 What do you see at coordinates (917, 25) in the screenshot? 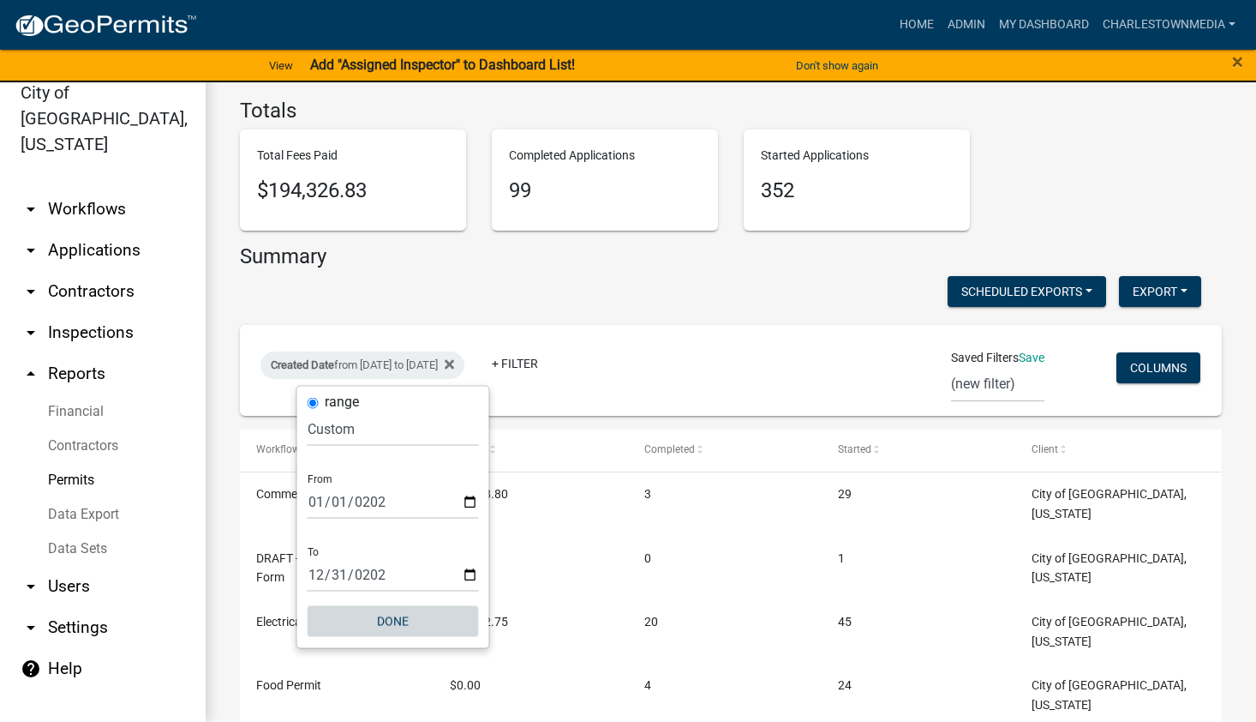
I see `a: Home` at bounding box center [917, 25].